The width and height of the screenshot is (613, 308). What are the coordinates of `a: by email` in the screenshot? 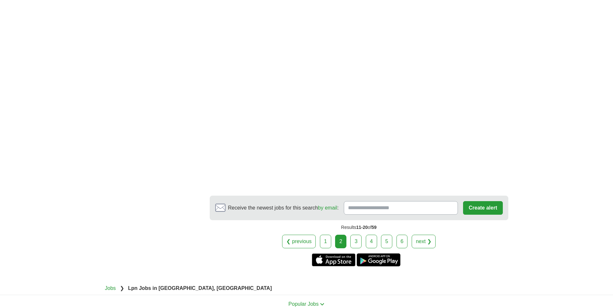 It's located at (328, 208).